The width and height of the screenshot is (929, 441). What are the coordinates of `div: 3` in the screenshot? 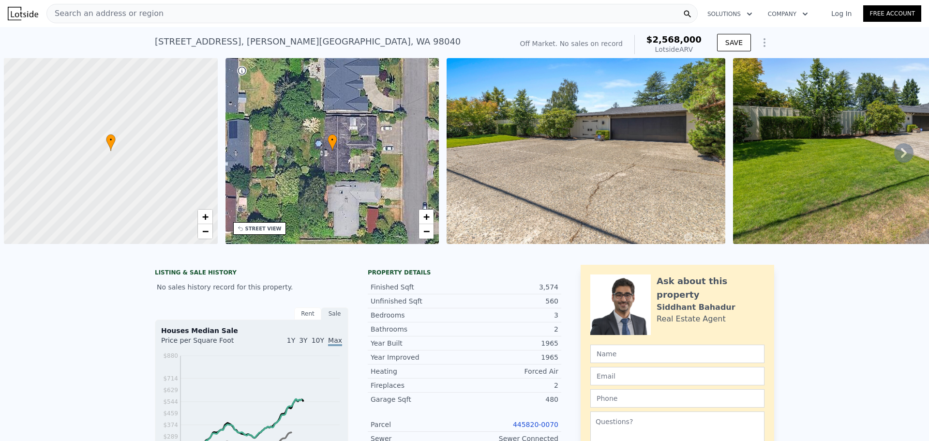 It's located at (512, 315).